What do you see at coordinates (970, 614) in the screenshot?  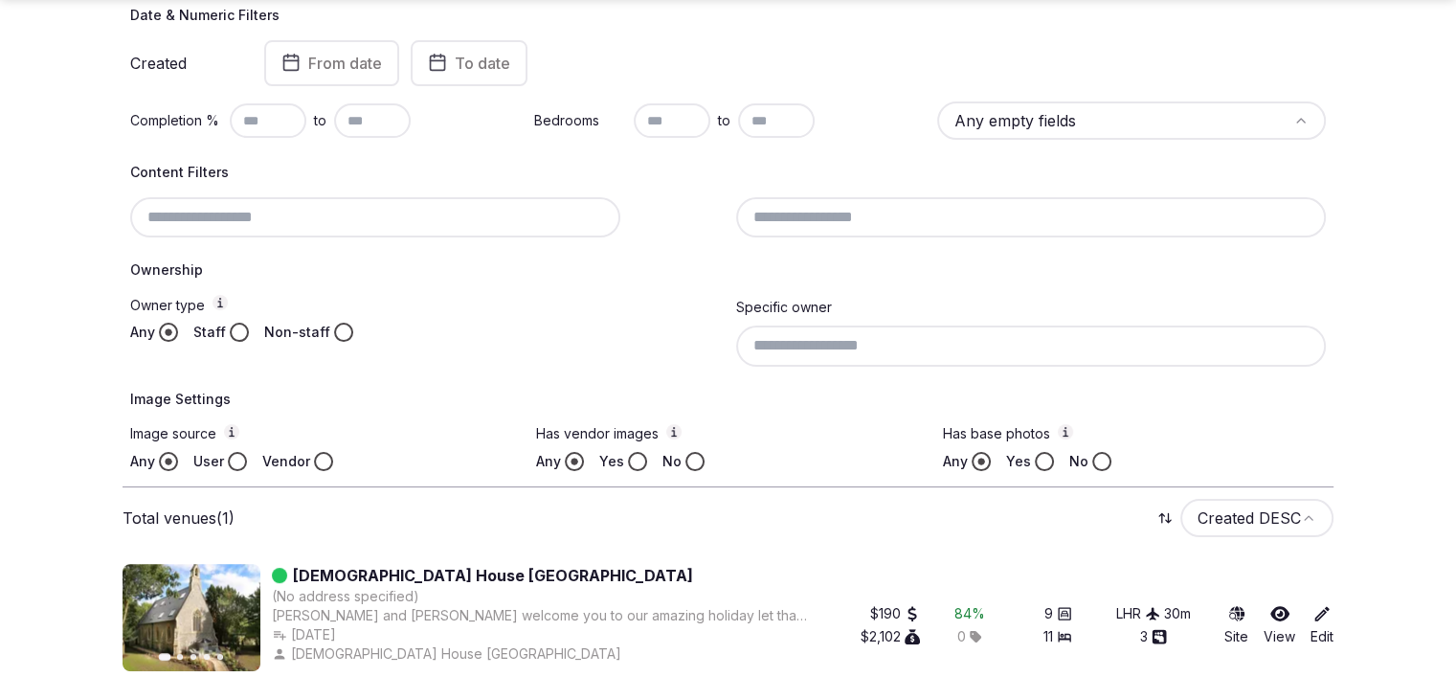 I see `button: 84%` at bounding box center [970, 614].